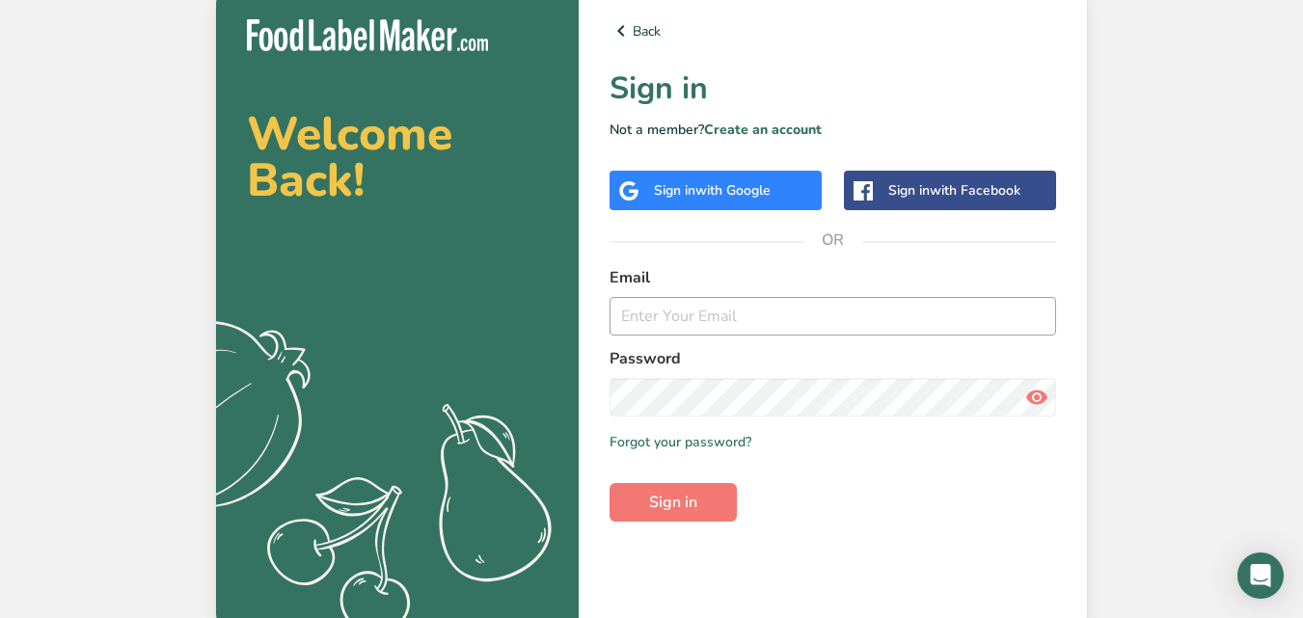 Image resolution: width=1303 pixels, height=618 pixels. I want to click on span: with Facebook, so click(975, 190).